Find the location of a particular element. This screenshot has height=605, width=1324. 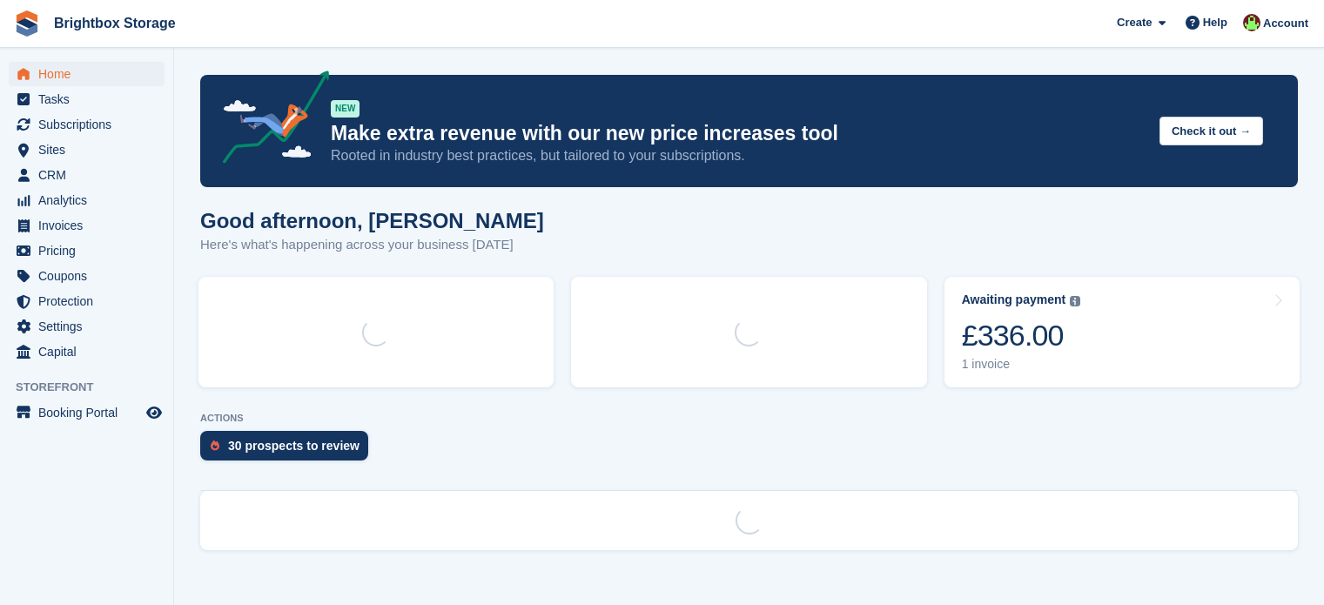

span: Storefront is located at coordinates (94, 387).